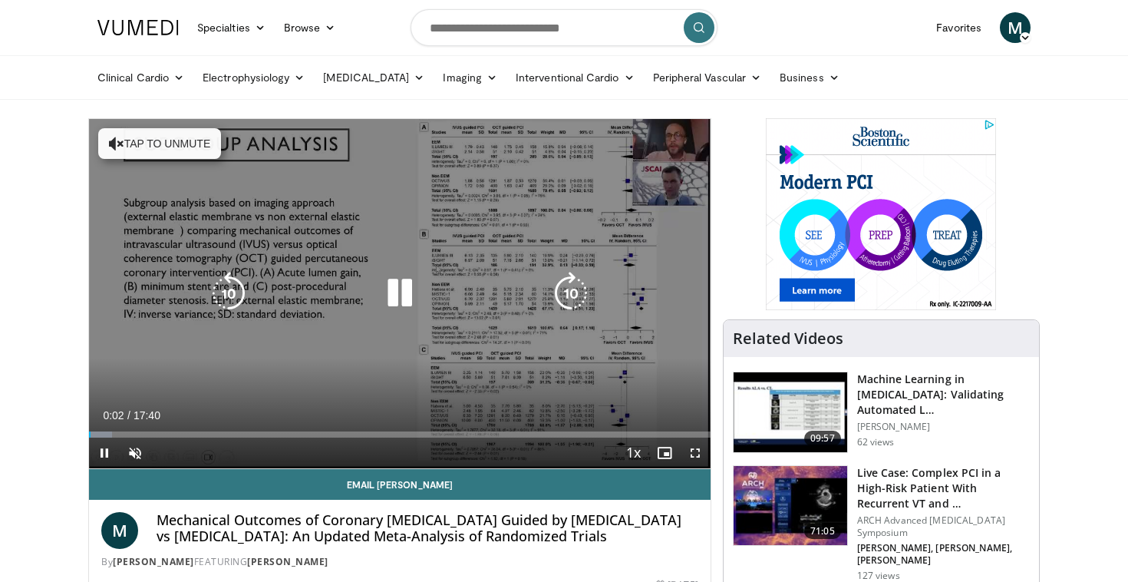 The width and height of the screenshot is (1128, 582). Describe the element at coordinates (140, 78) in the screenshot. I see `a: Clinical Cardio` at that location.